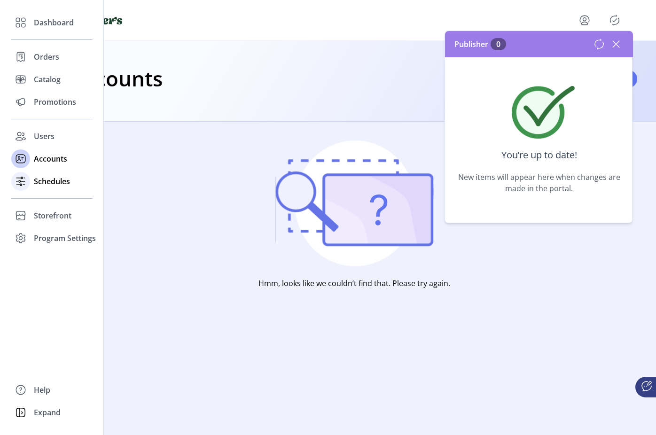 The width and height of the screenshot is (656, 435). What do you see at coordinates (44, 136) in the screenshot?
I see `span: Users` at bounding box center [44, 136].